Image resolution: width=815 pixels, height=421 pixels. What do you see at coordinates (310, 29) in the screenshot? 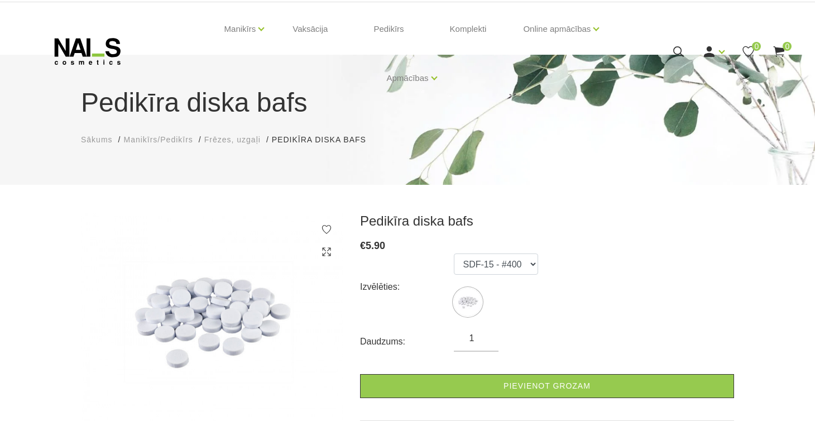
I see `a: Vaksācija` at bounding box center [310, 29].